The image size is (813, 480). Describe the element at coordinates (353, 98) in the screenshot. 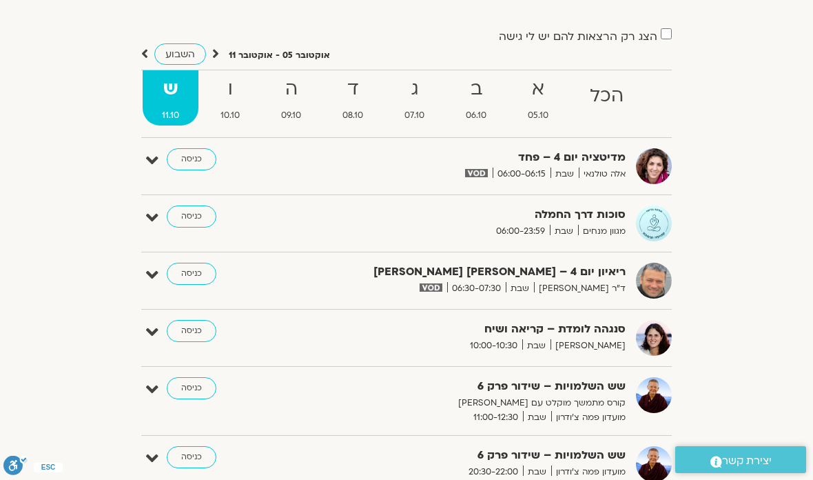

I see `a: ד08.10` at that location.